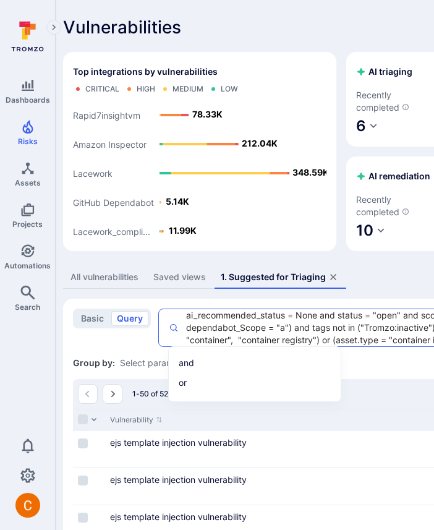 The image size is (434, 530). Describe the element at coordinates (260, 143) in the screenshot. I see `text: 212.04K` at that location.